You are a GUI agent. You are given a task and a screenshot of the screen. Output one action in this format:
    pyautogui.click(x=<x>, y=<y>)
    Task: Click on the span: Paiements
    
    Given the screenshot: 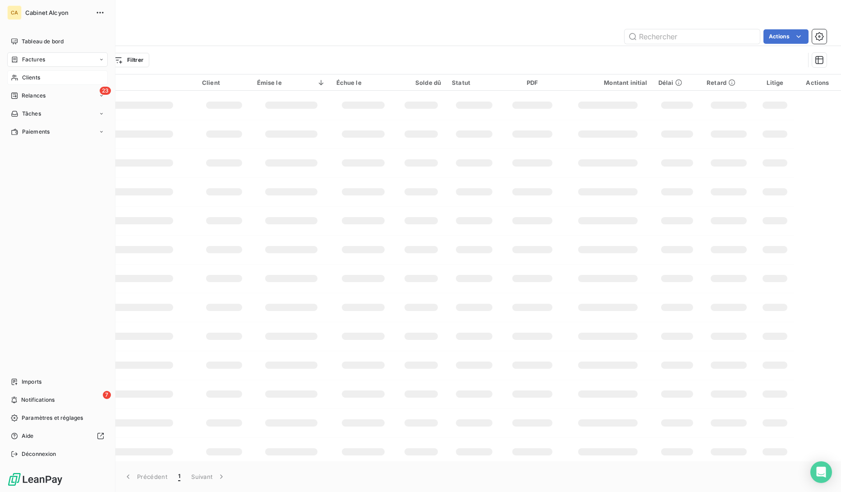 What is the action you would take?
    pyautogui.click(x=36, y=132)
    